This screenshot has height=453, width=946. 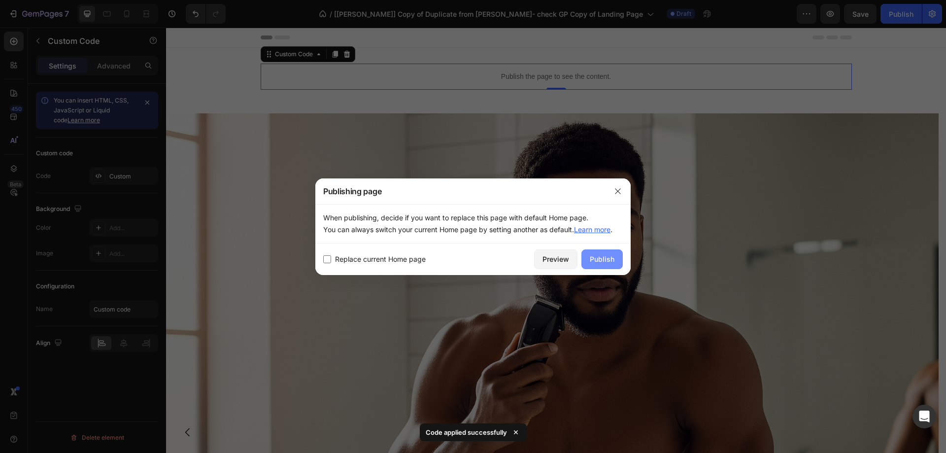 I want to click on div: Preview, so click(x=556, y=259).